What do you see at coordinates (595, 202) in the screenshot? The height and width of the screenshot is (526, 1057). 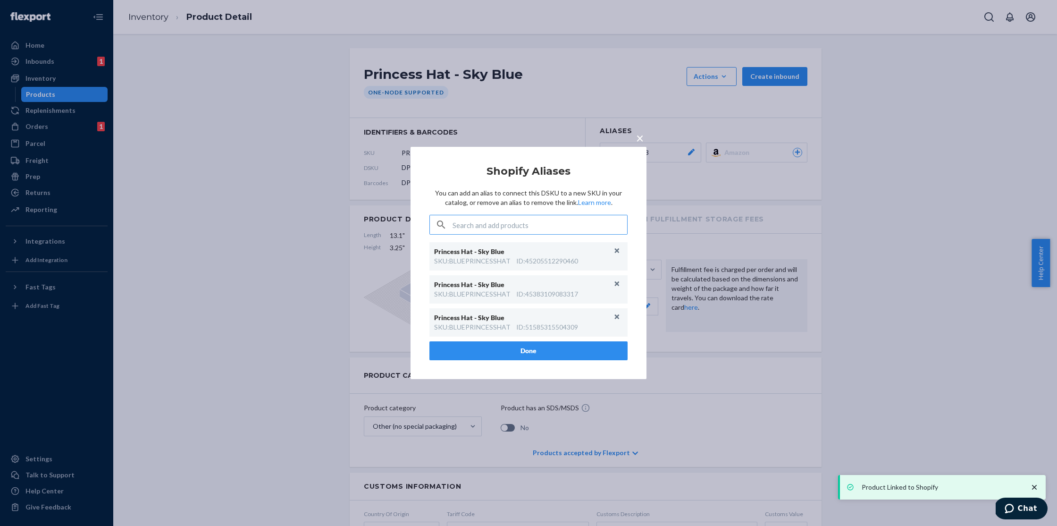 I see `a: Learn more` at bounding box center [595, 202].